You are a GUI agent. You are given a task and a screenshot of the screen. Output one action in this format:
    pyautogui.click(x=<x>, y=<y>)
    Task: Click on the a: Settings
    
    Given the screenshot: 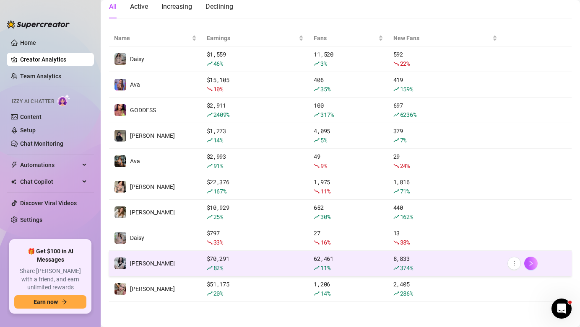 What is the action you would take?
    pyautogui.click(x=31, y=220)
    